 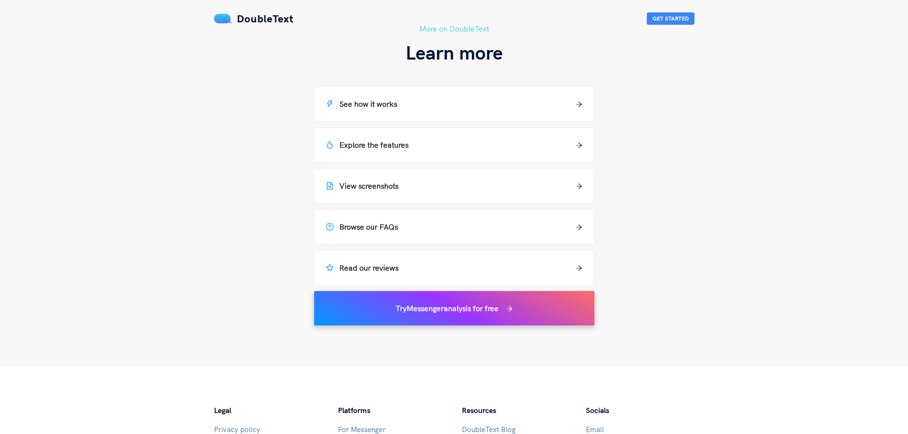 What do you see at coordinates (595, 429) in the screenshot?
I see `a: Email` at bounding box center [595, 429].